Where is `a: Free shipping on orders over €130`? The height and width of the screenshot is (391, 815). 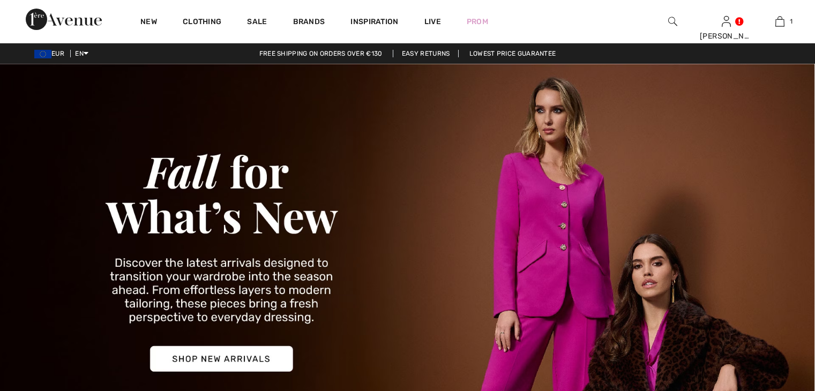
a: Free shipping on orders over €130 is located at coordinates (321, 54).